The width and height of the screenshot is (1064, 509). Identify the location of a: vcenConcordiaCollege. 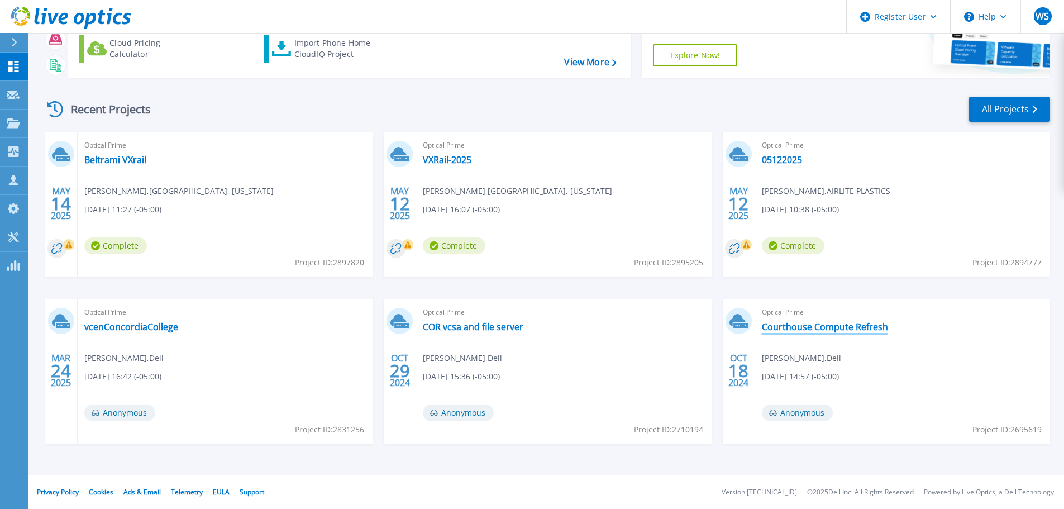
(131, 327).